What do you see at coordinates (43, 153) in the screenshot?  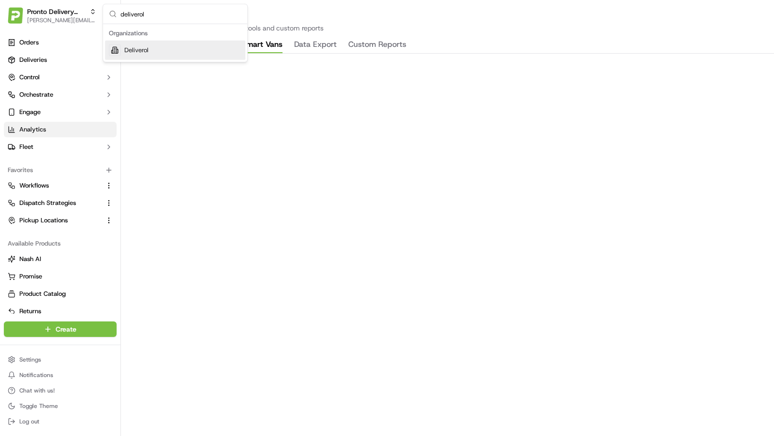 I see `span: unihopllc` at bounding box center [43, 153].